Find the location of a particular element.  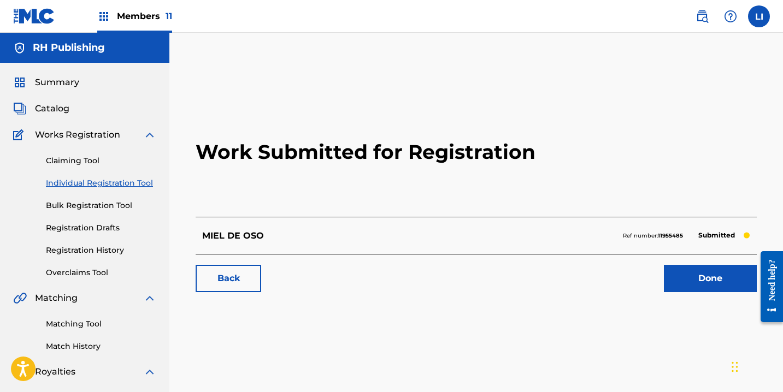

span: Royalties is located at coordinates (55, 372).